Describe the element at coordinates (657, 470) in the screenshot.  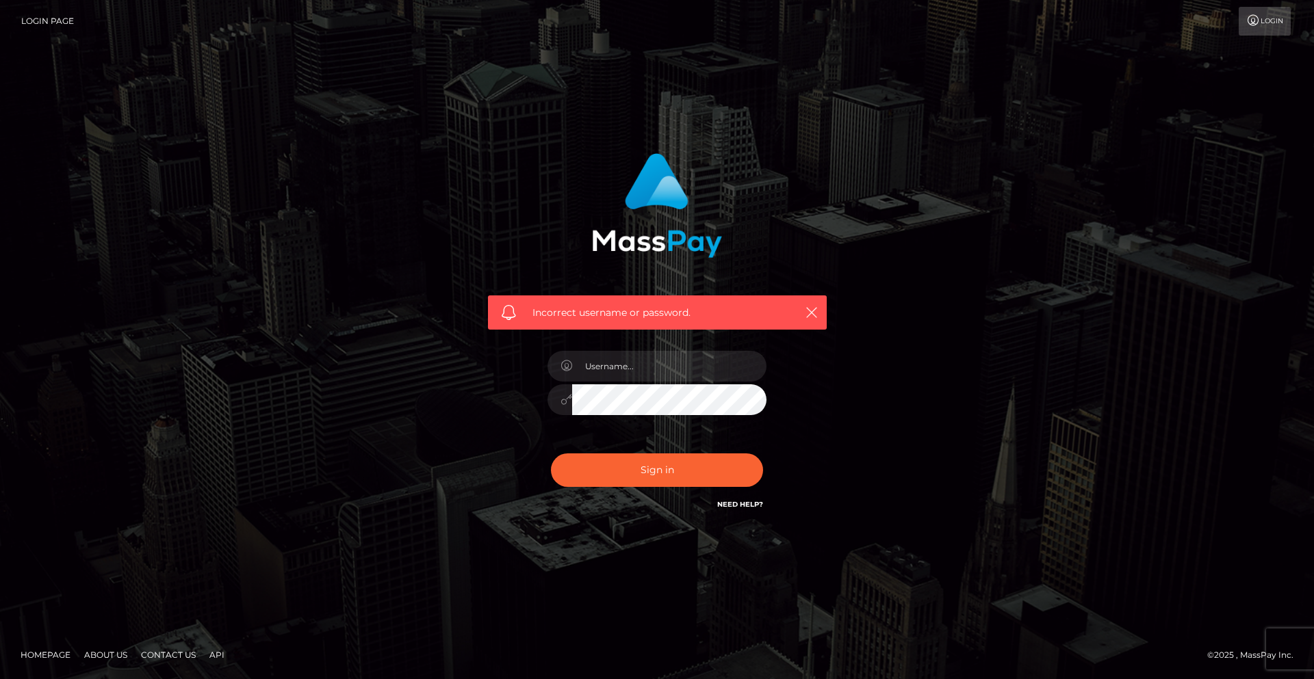
I see `button: Sign in` at that location.